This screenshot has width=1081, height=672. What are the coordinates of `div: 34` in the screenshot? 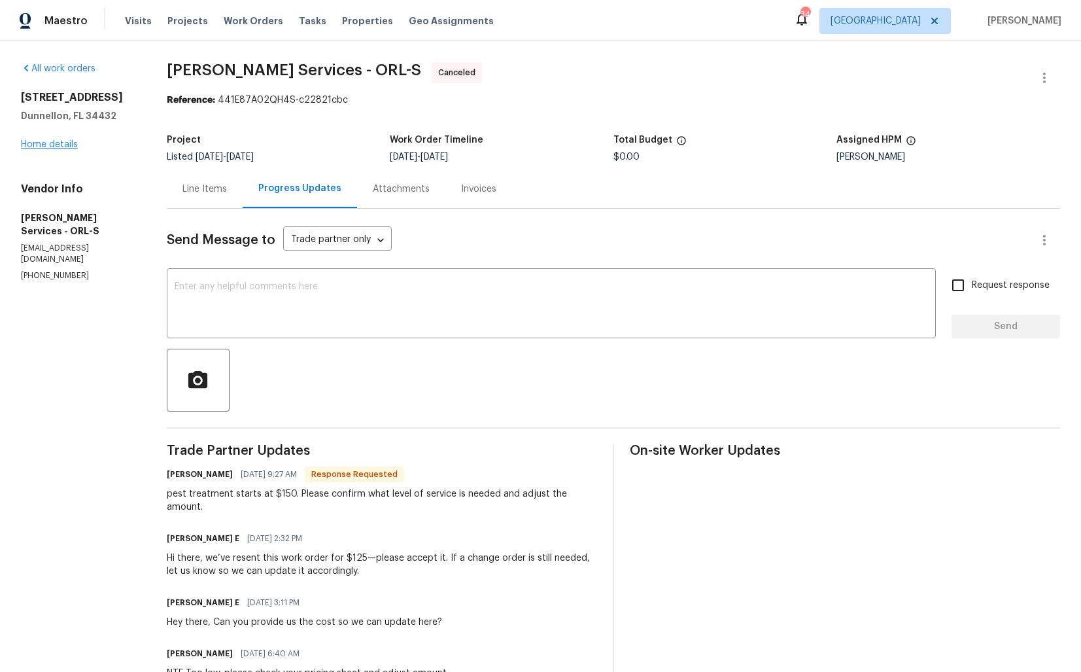 It's located at (805, 14).